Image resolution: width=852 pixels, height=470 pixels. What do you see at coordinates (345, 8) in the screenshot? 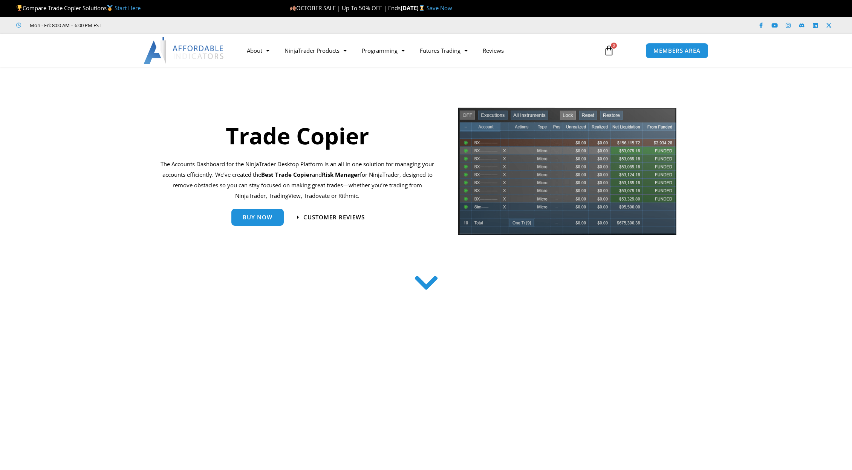
I see `span: OCTOBER SALE | Up To 50% OFF | Ends` at bounding box center [345, 8].